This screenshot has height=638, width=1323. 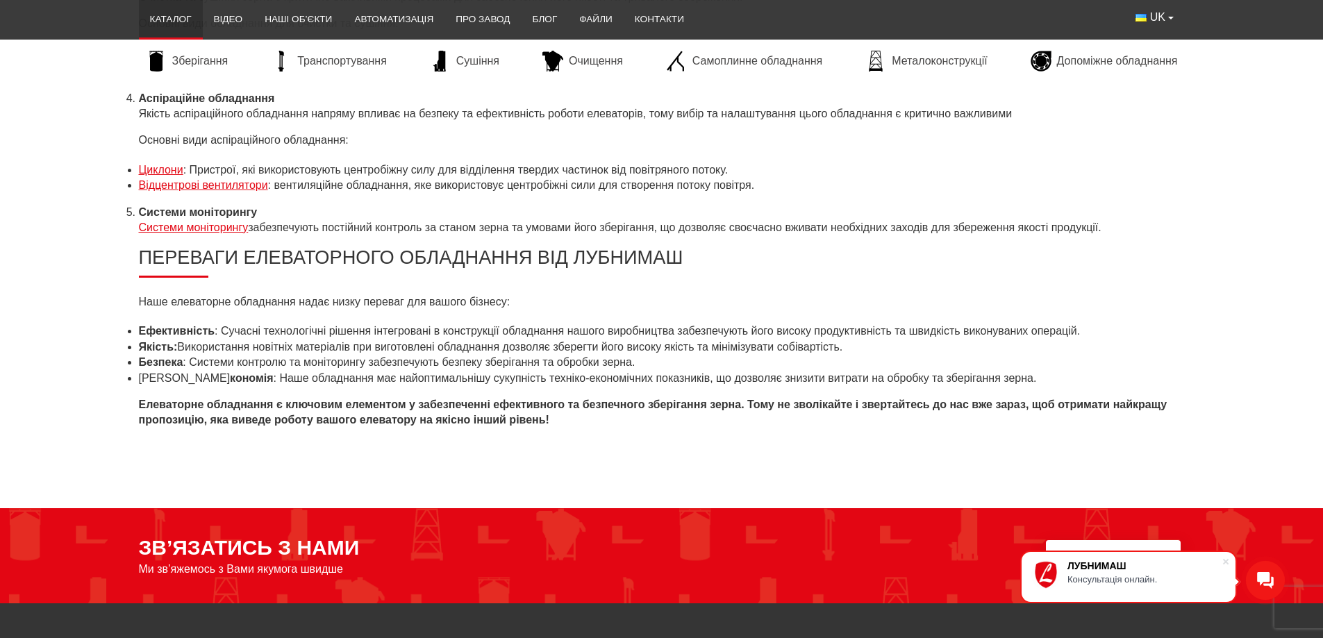 I want to click on img: Українська, so click(x=1141, y=17).